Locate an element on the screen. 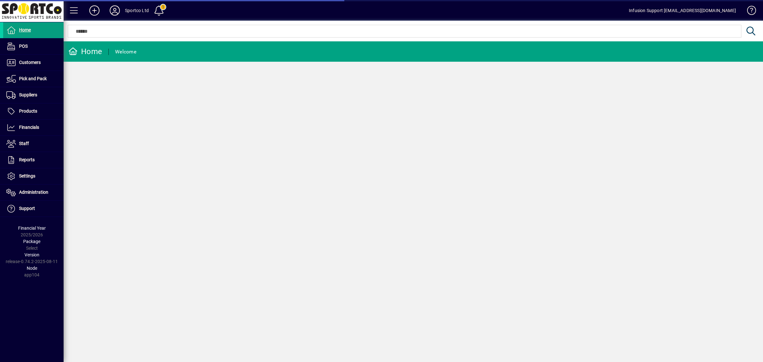  span: Node is located at coordinates (32, 268).